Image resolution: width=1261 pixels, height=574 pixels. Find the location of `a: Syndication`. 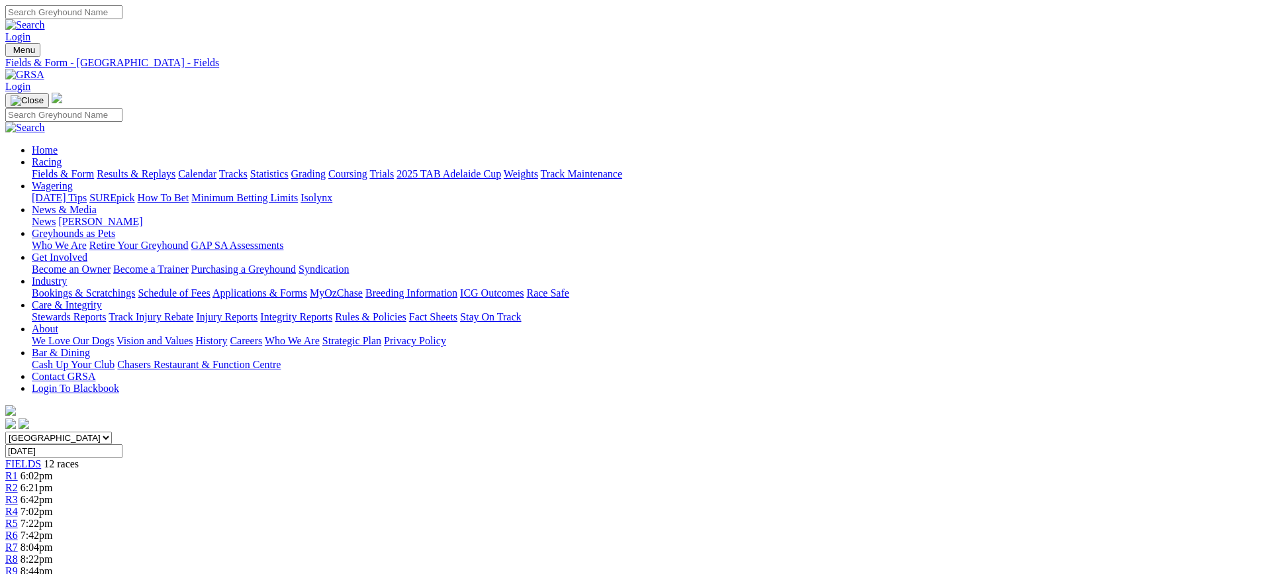

a: Syndication is located at coordinates (324, 269).